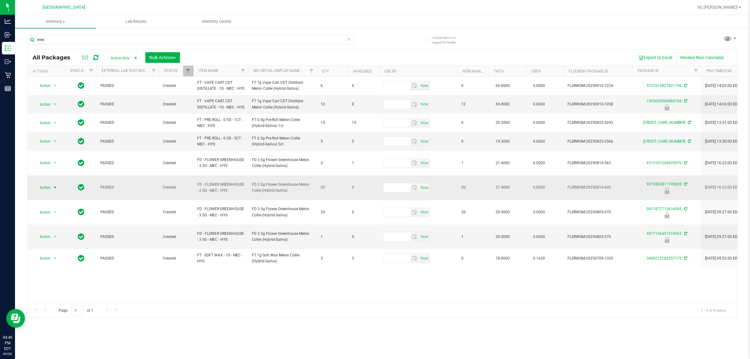 The image size is (750, 359). What do you see at coordinates (502, 122) in the screenshot?
I see `span: 20.2000` at bounding box center [502, 122].